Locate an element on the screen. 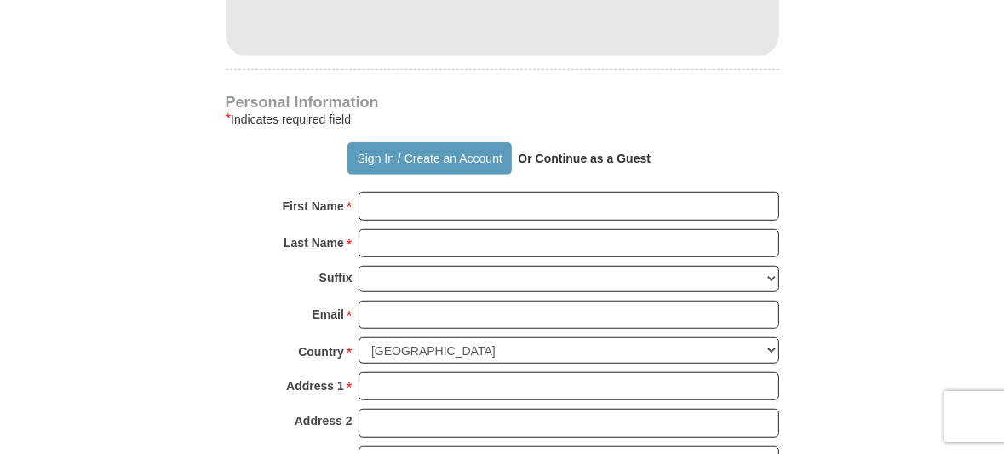 The image size is (1004, 454). strong: Country is located at coordinates (321, 352).